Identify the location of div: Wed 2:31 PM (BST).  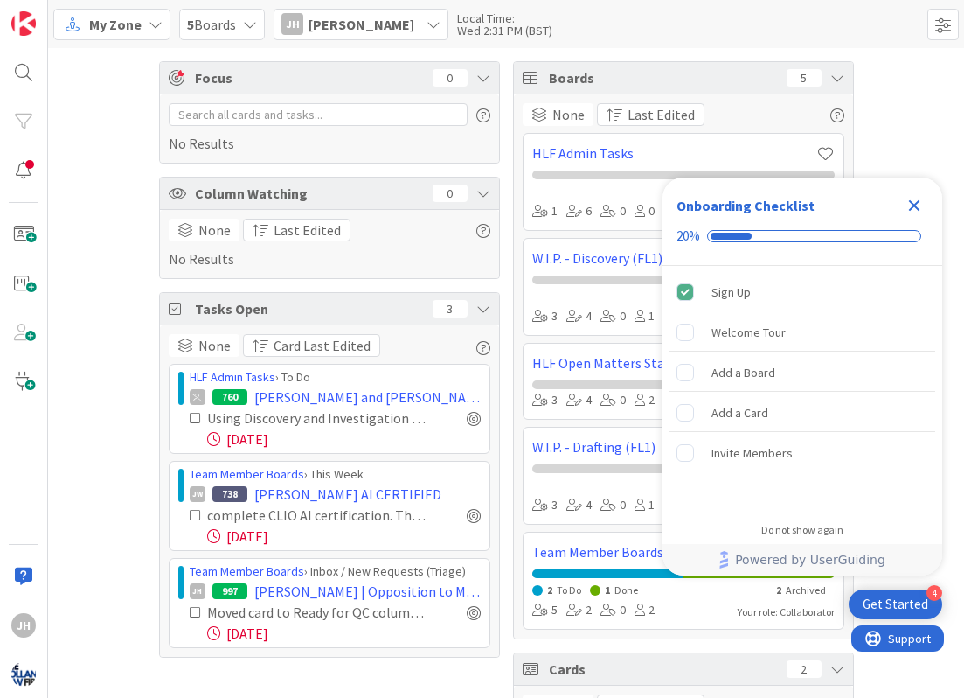
(504, 31).